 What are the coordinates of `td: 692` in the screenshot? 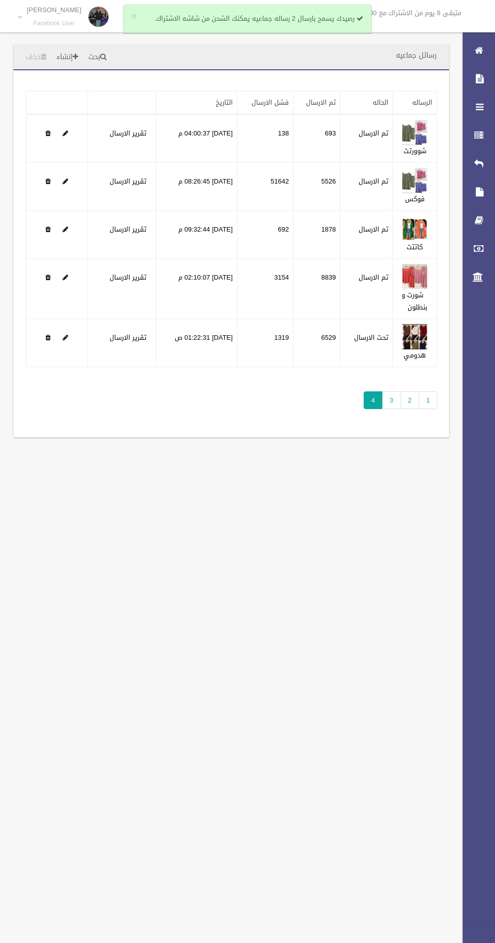 It's located at (265, 234).